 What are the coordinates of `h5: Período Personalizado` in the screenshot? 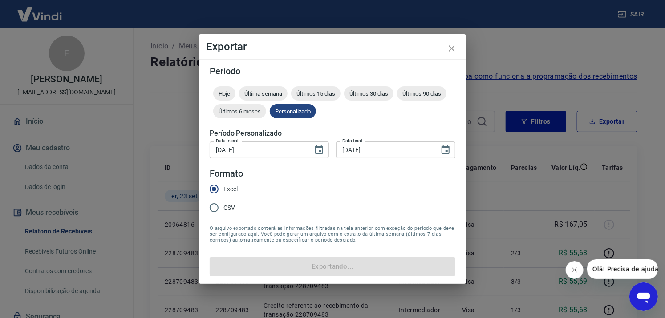 It's located at (332, 134).